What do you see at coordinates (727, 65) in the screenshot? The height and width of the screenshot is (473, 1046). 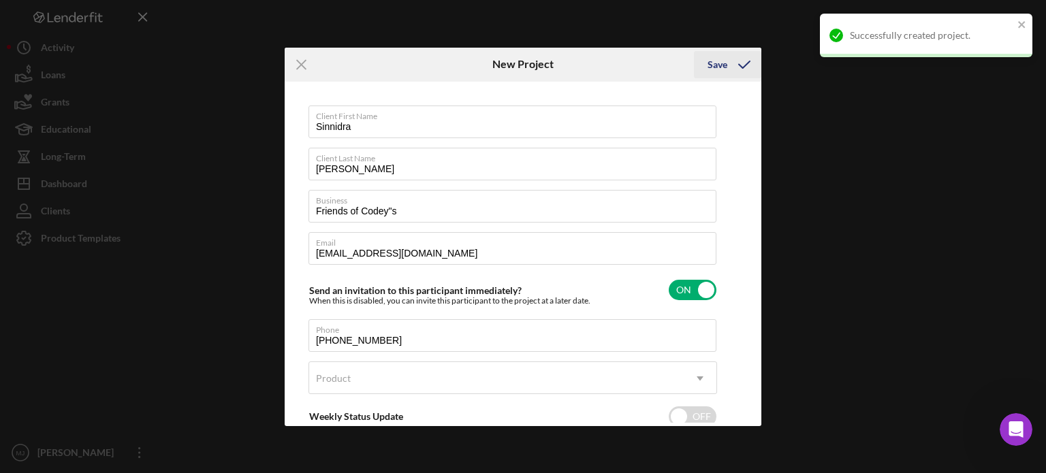 I see `button: Save` at bounding box center [727, 65].